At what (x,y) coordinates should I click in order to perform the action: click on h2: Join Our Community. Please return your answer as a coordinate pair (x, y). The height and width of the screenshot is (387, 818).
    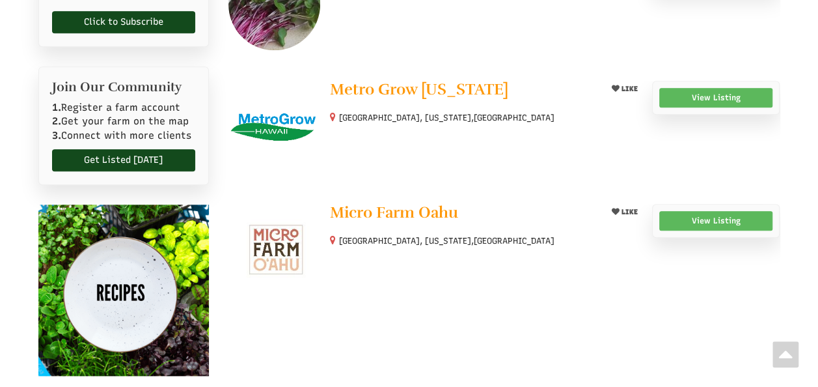
    Looking at the image, I should click on (124, 87).